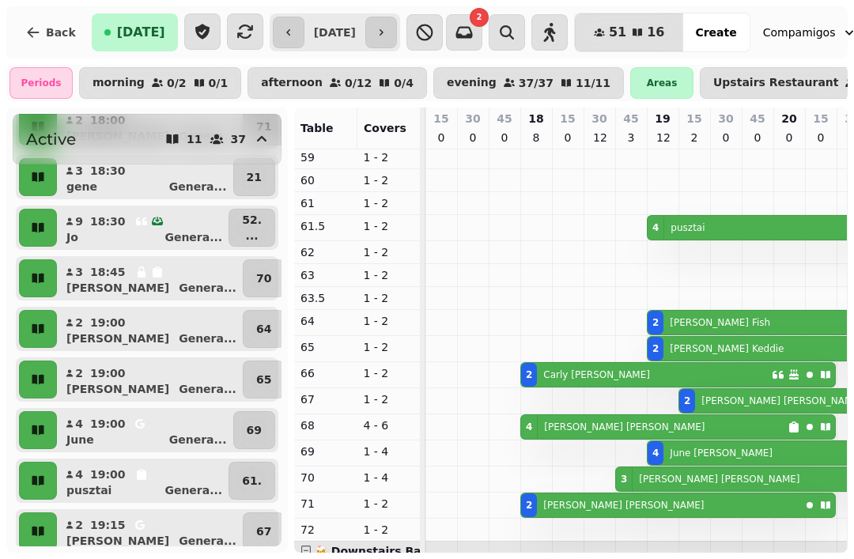  What do you see at coordinates (254, 177) in the screenshot?
I see `p: 21` at bounding box center [254, 177].